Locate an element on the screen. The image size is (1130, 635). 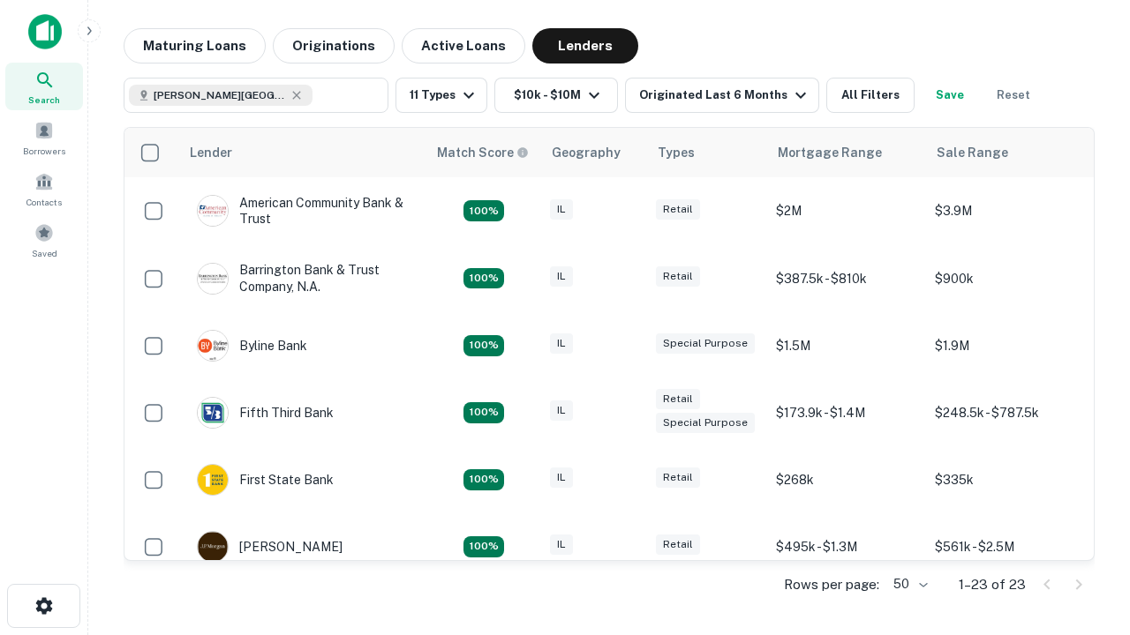
div: Geography is located at coordinates (586, 153).